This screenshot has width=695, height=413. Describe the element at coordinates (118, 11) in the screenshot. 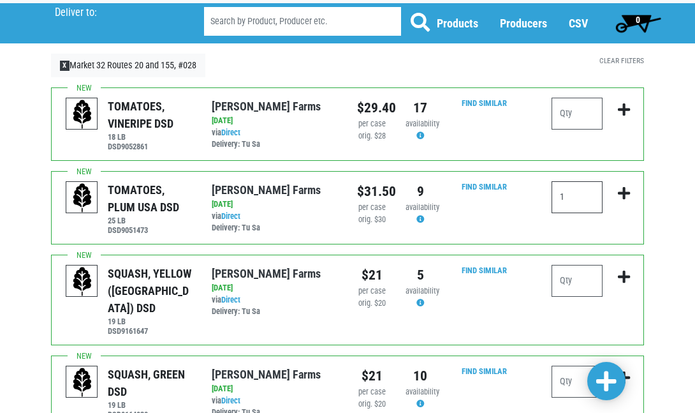

I see `span: Market 32 Routes 20 and 155, #028 (US-20 & NY-155, Westmere, NY 12203, USA)` at that location.